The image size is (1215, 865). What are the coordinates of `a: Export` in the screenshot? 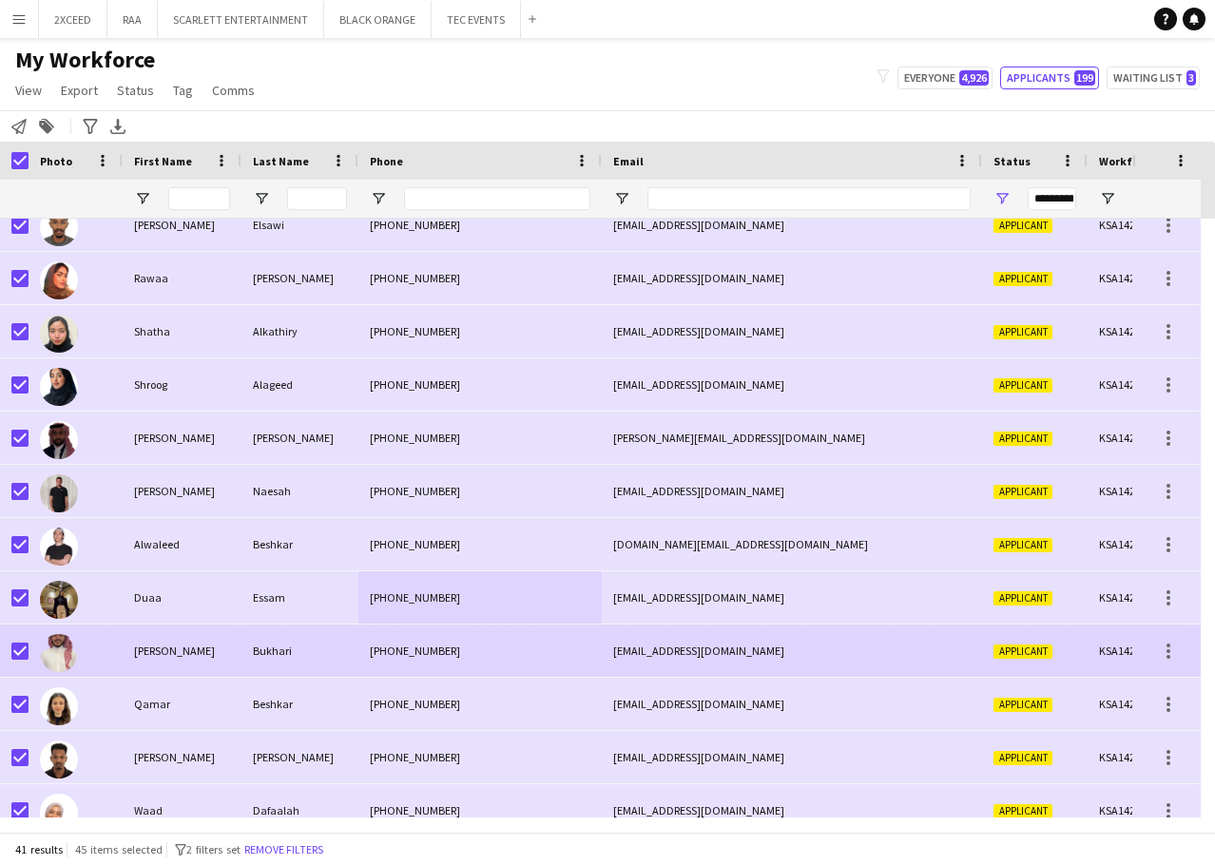 It's located at (79, 90).